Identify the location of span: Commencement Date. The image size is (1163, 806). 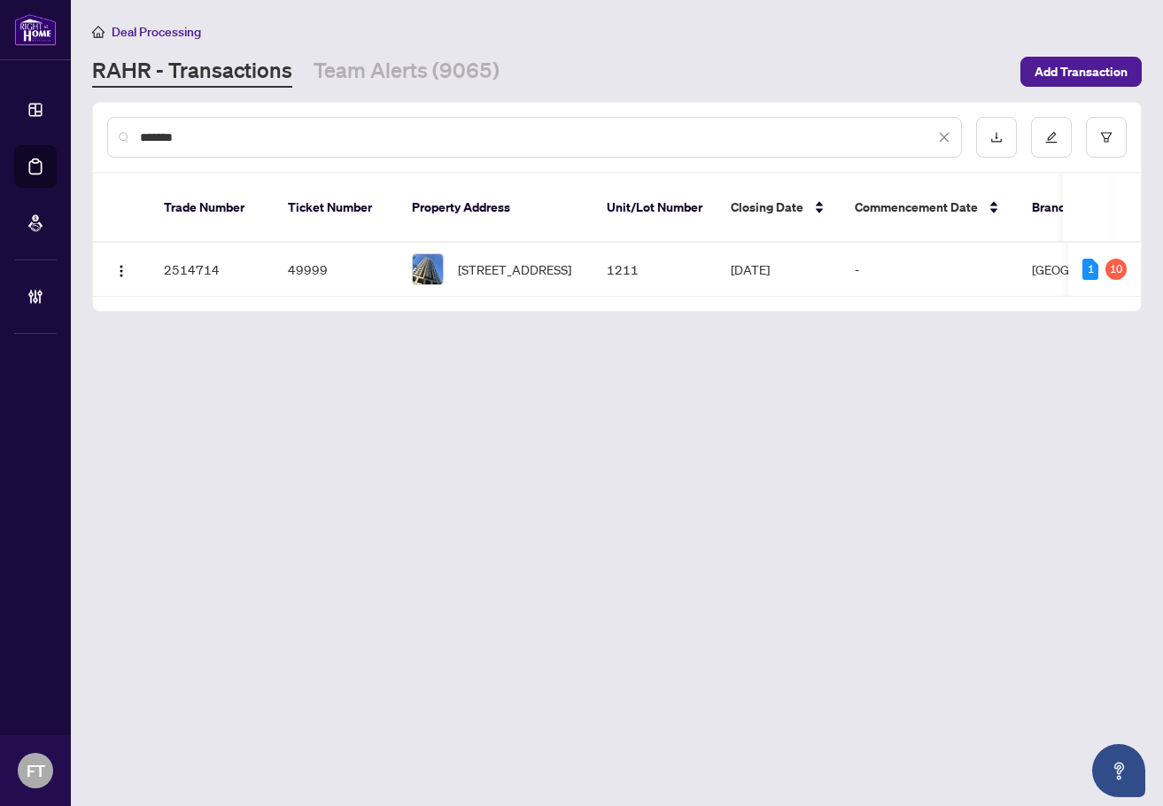
(916, 207).